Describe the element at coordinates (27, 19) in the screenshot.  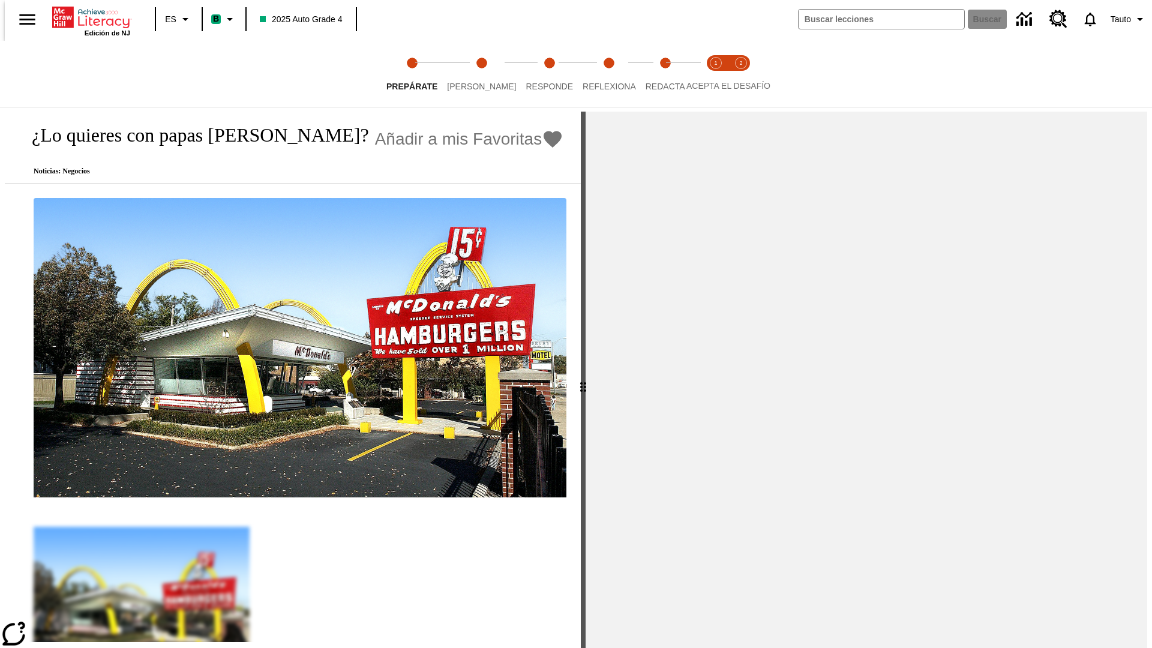
I see `button: Abrir el menú lateral` at that location.